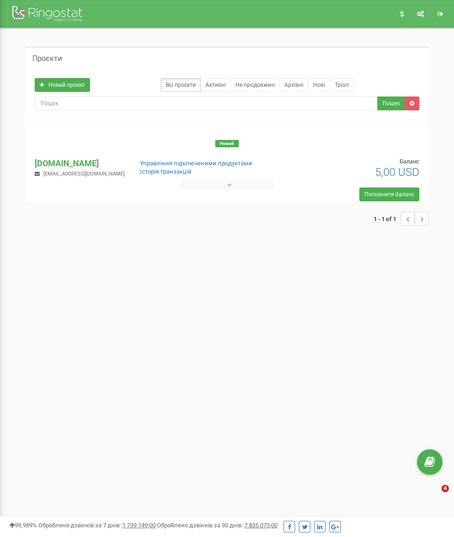 The image size is (454, 537). I want to click on a: Історія транзакцій, so click(166, 171).